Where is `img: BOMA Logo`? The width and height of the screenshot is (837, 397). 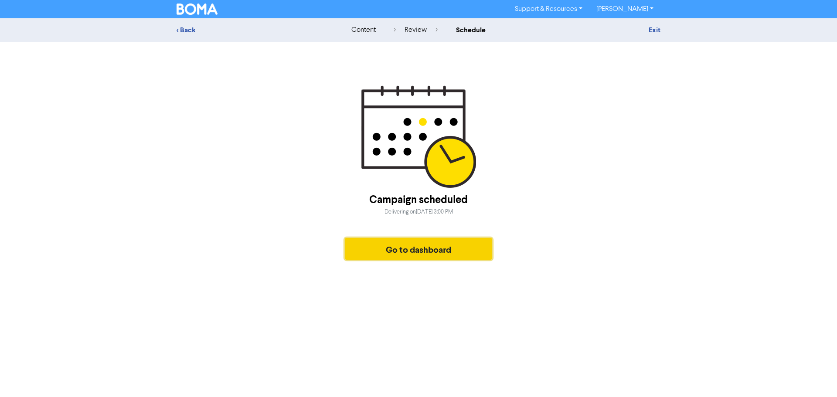 img: BOMA Logo is located at coordinates (197, 9).